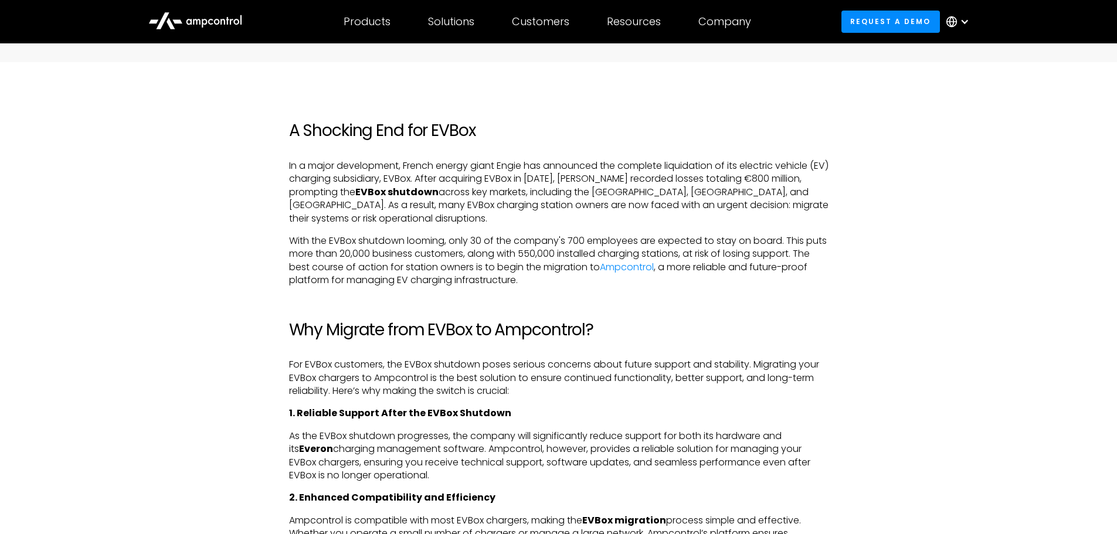 This screenshot has width=1117, height=534. What do you see at coordinates (397, 192) in the screenshot?
I see `strong: EVBox shutdown` at bounding box center [397, 192].